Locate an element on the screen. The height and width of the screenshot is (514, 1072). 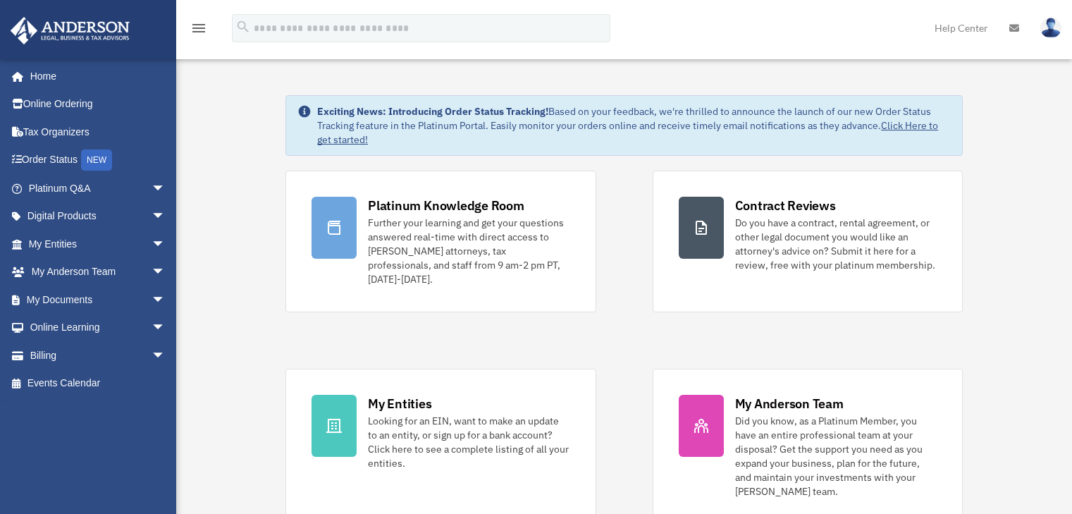
a: Tax Organizers is located at coordinates (98, 132).